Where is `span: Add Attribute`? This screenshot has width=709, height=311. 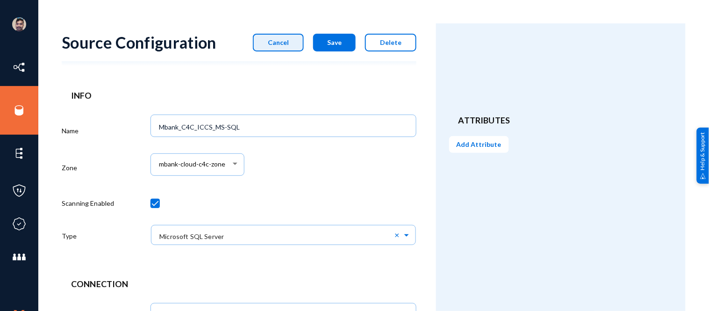
span: Add Attribute is located at coordinates (479, 144).